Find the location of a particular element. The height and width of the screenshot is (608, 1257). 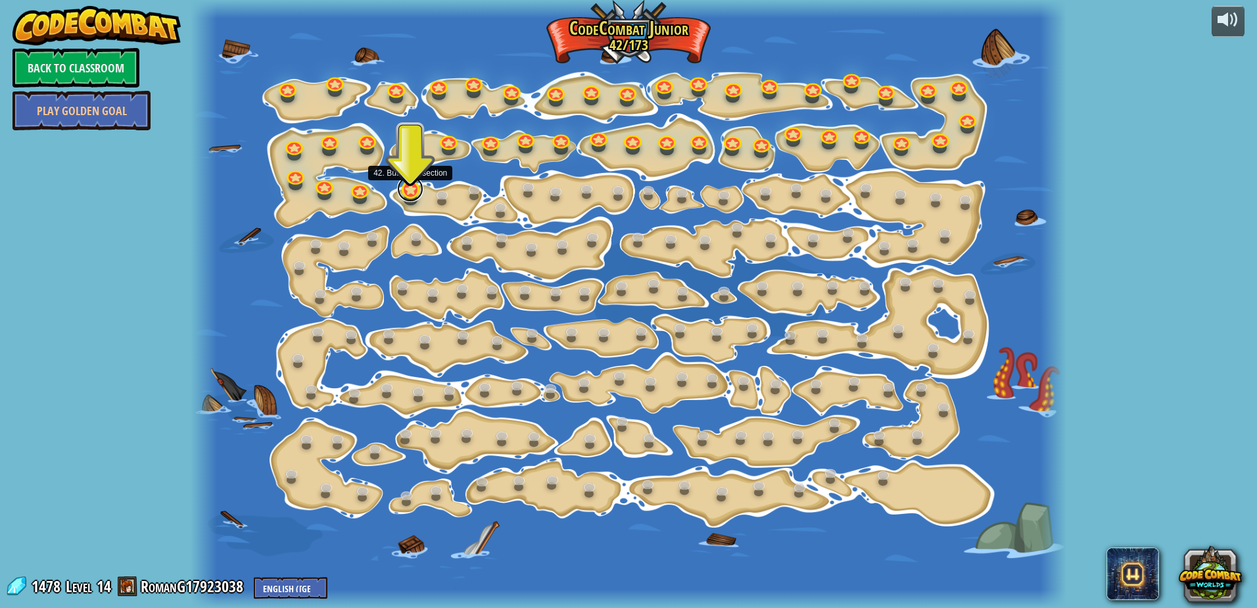

button: Adjust volume is located at coordinates (1228, 21).